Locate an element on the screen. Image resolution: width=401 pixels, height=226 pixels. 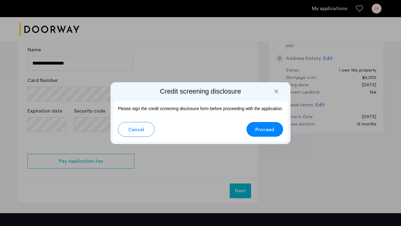
span: Cancel is located at coordinates (136, 130).